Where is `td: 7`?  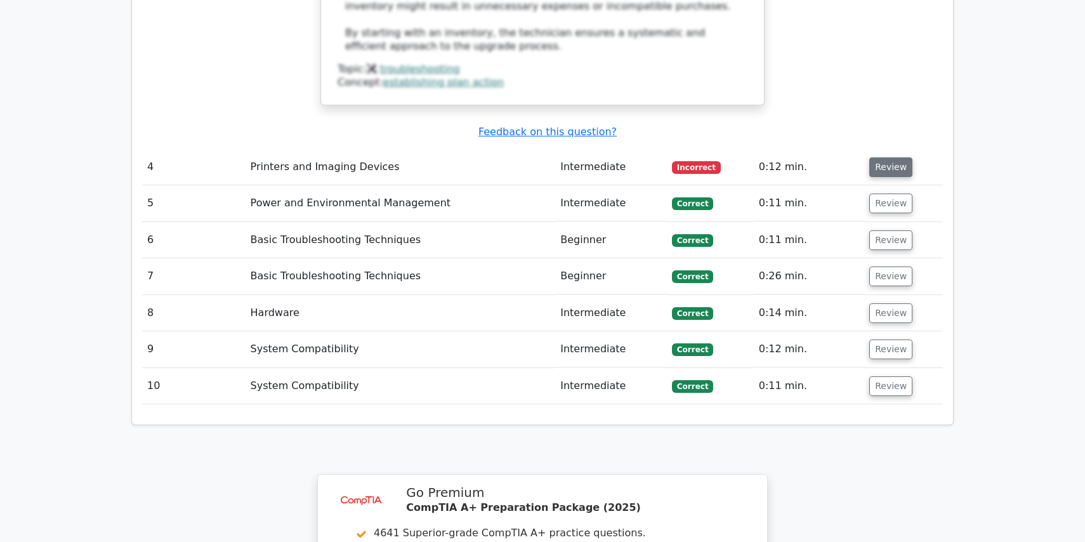 td: 7 is located at coordinates (193, 276).